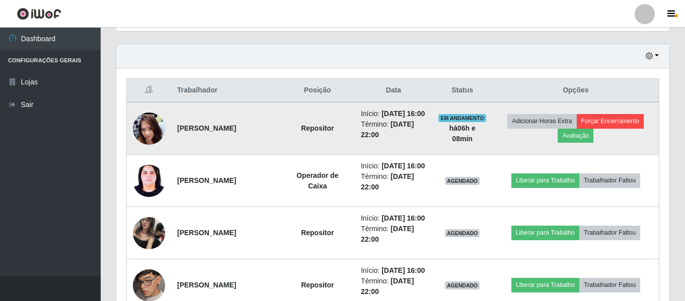 This screenshot has height=301, width=685. I want to click on button: Adicionar Horas Extra, so click(541, 121).